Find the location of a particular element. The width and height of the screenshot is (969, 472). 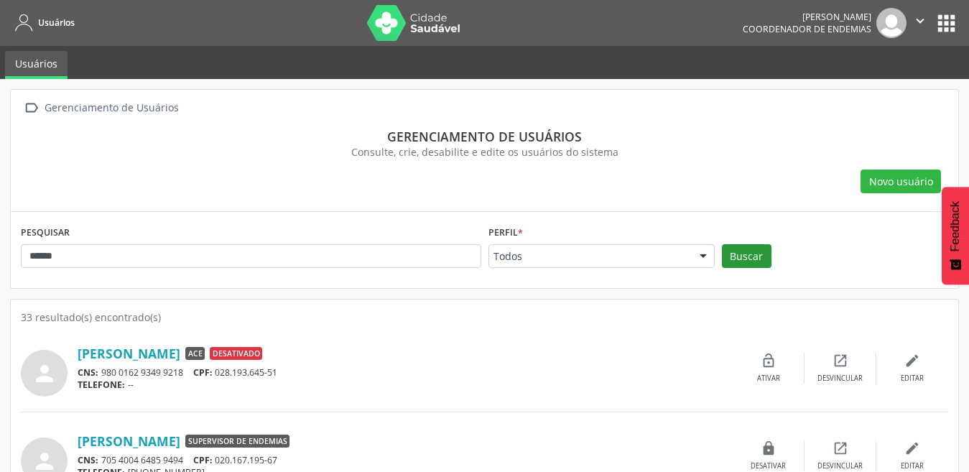

div: Gerenciamento de usuários is located at coordinates (484, 136).